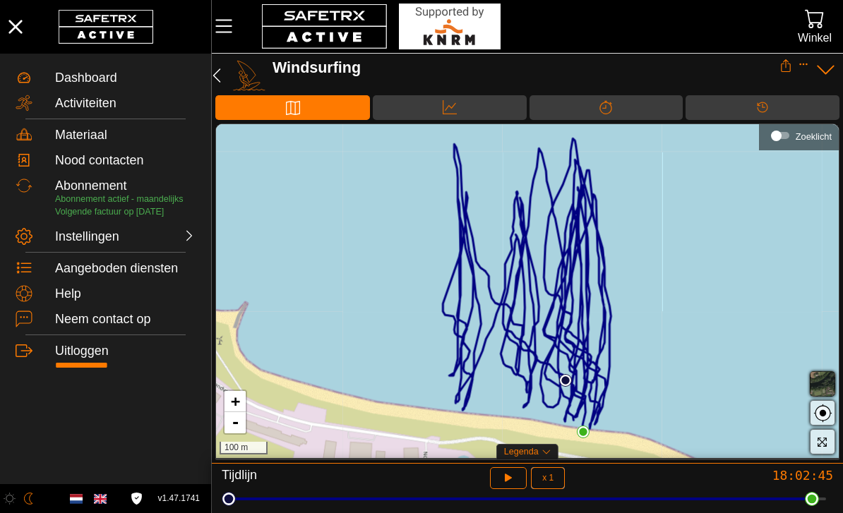  What do you see at coordinates (521, 452) in the screenshot?
I see `span: Legenda` at bounding box center [521, 452].